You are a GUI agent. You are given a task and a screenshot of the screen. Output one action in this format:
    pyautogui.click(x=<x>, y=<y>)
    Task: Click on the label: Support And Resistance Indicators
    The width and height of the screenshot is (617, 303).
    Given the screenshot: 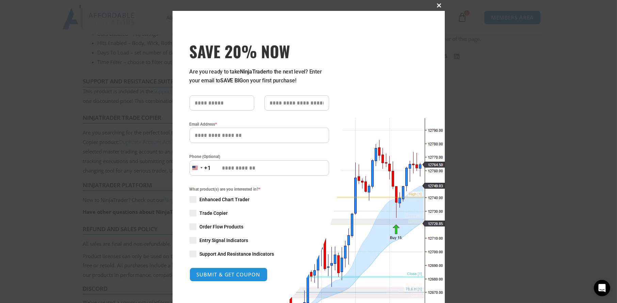 What is the action you would take?
    pyautogui.click(x=259, y=254)
    